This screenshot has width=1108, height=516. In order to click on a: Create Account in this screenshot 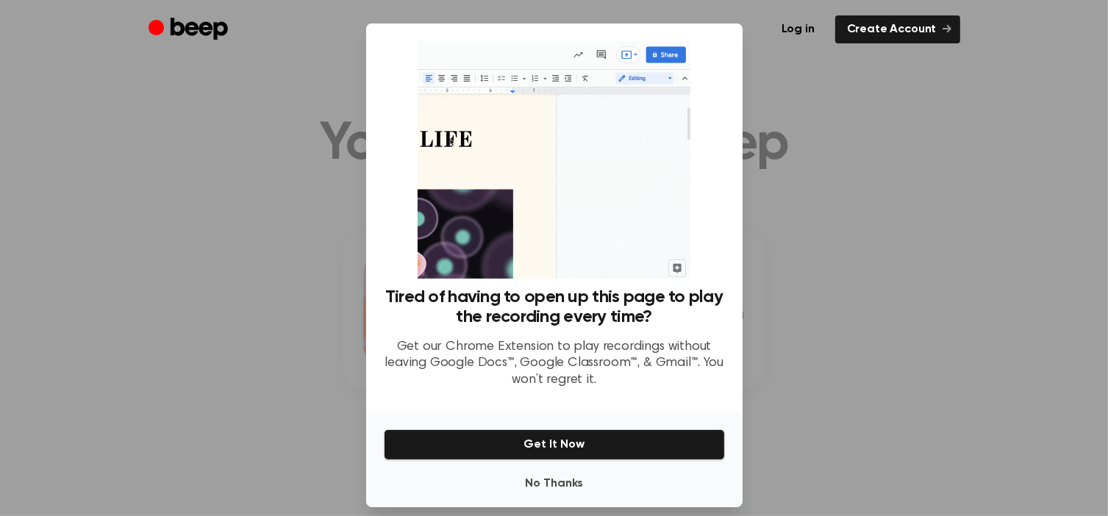, I will do `click(898, 29)`.